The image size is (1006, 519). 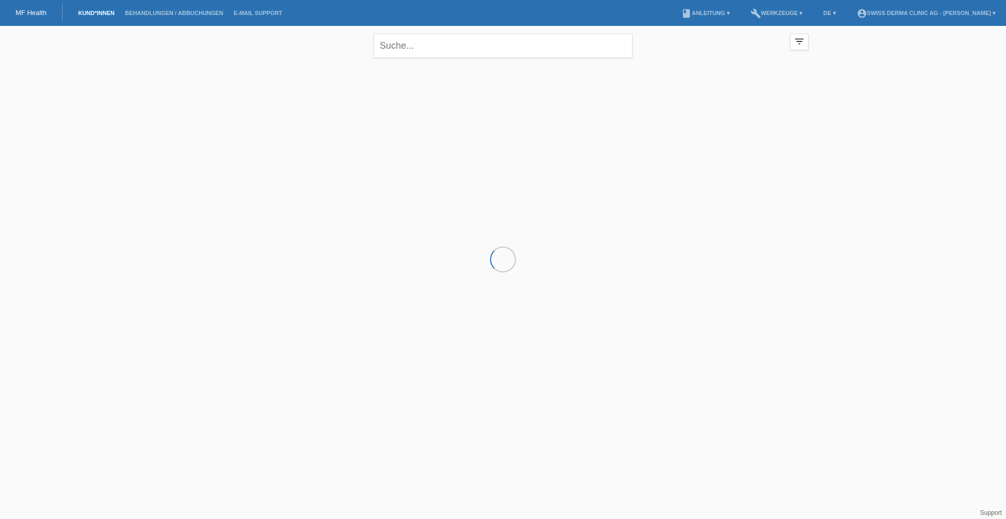 I want to click on i: book, so click(x=686, y=13).